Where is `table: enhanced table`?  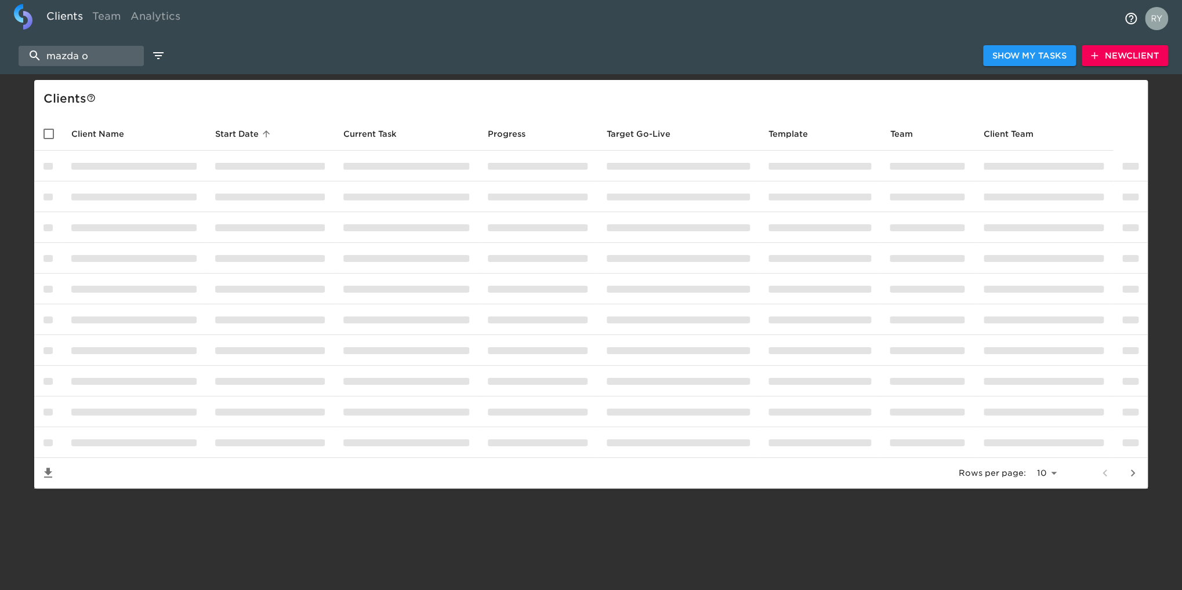
table: enhanced table is located at coordinates (591, 303).